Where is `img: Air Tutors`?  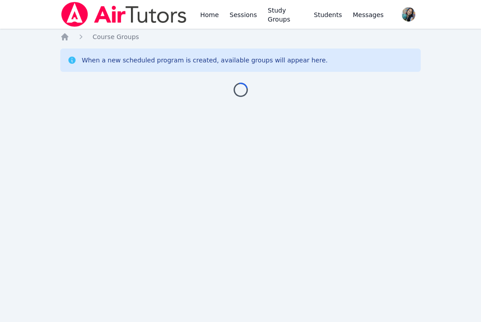
img: Air Tutors is located at coordinates (124, 14).